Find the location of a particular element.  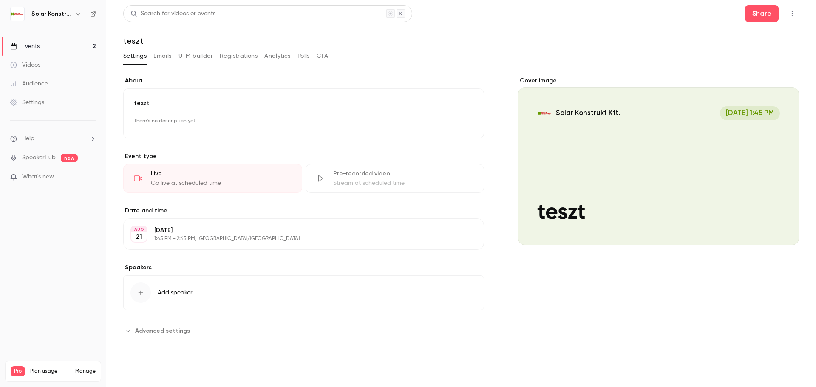

button: CTA is located at coordinates (322, 56).